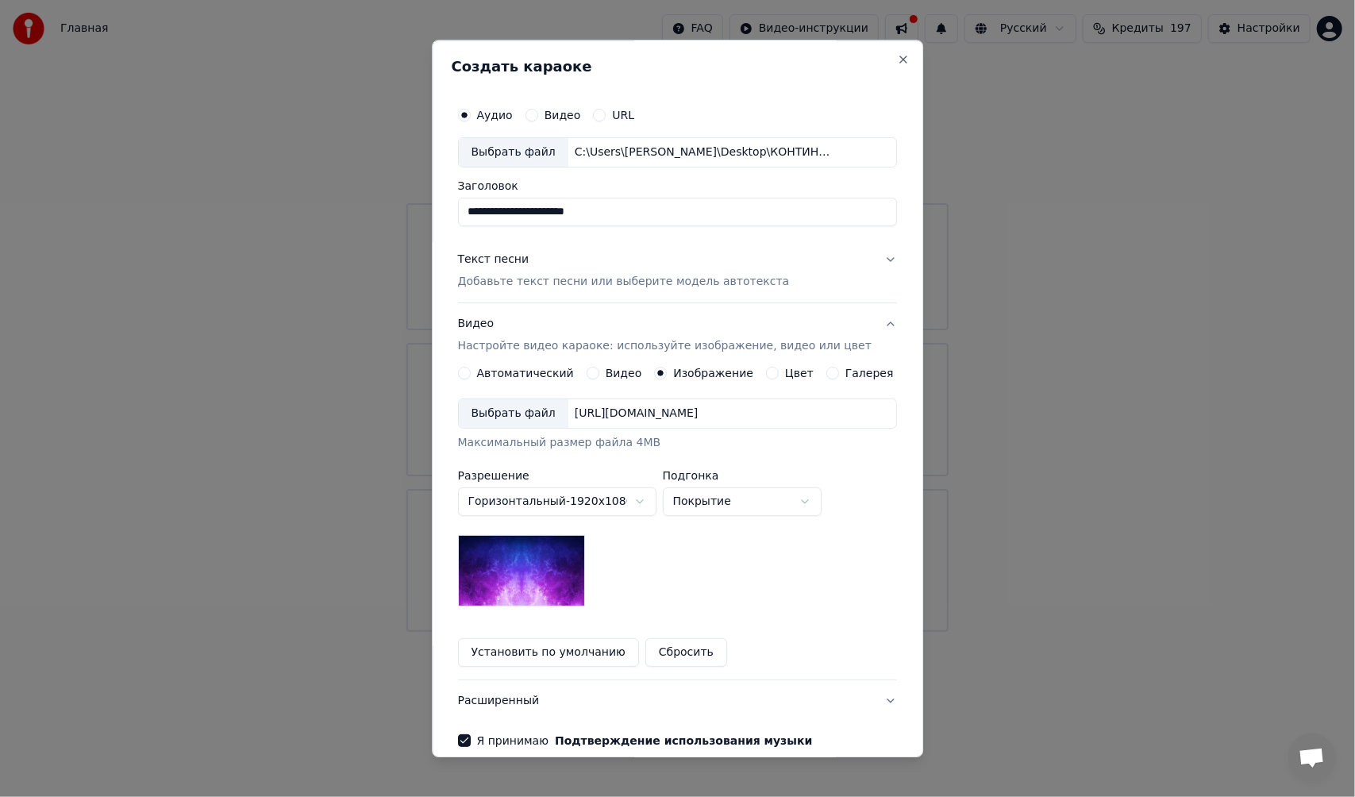 The height and width of the screenshot is (797, 1355). What do you see at coordinates (557, 475) in the screenshot?
I see `label: Разрешение` at bounding box center [557, 475].